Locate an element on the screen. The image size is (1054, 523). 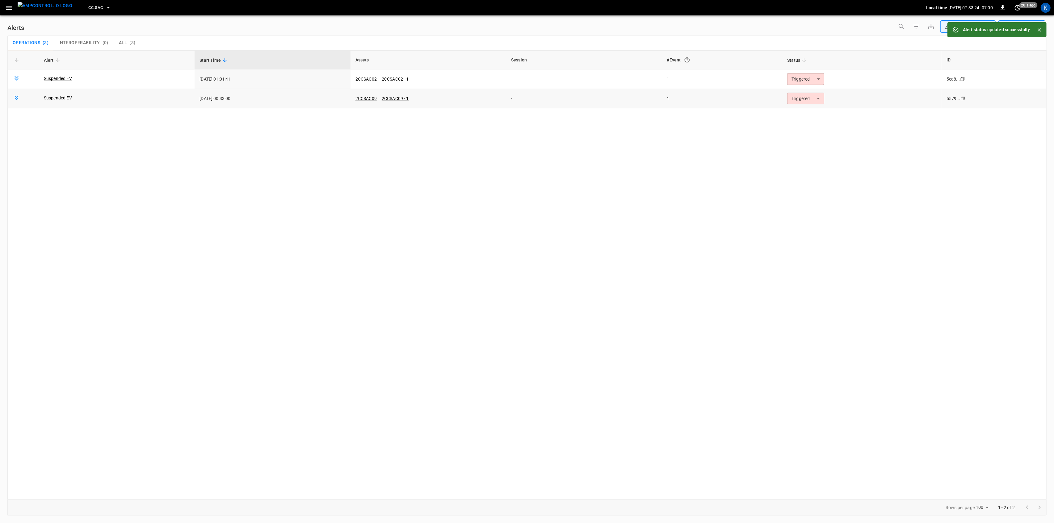
p: Rows per page: is located at coordinates (960, 508).